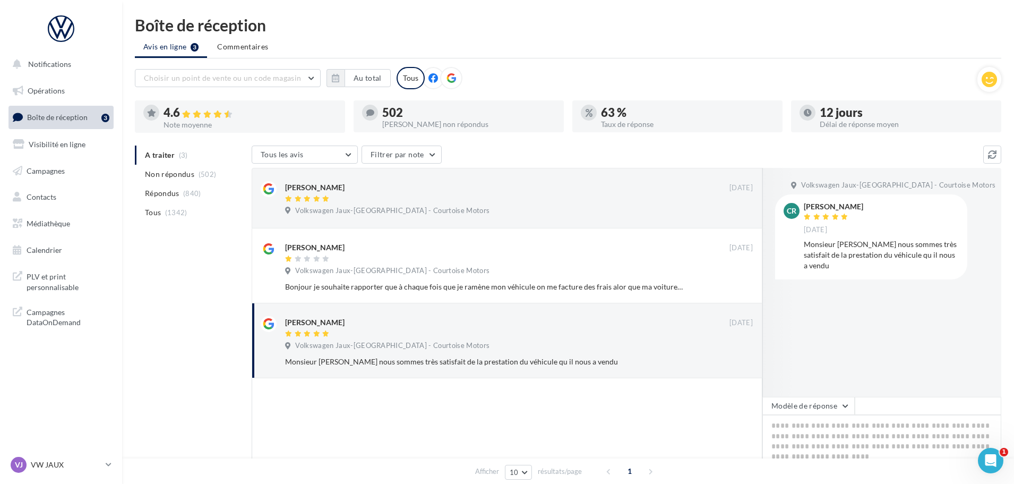 The width and height of the screenshot is (1014, 484). What do you see at coordinates (222, 78) in the screenshot?
I see `span: Choisir un point de vente ou un code magasin` at bounding box center [222, 78].